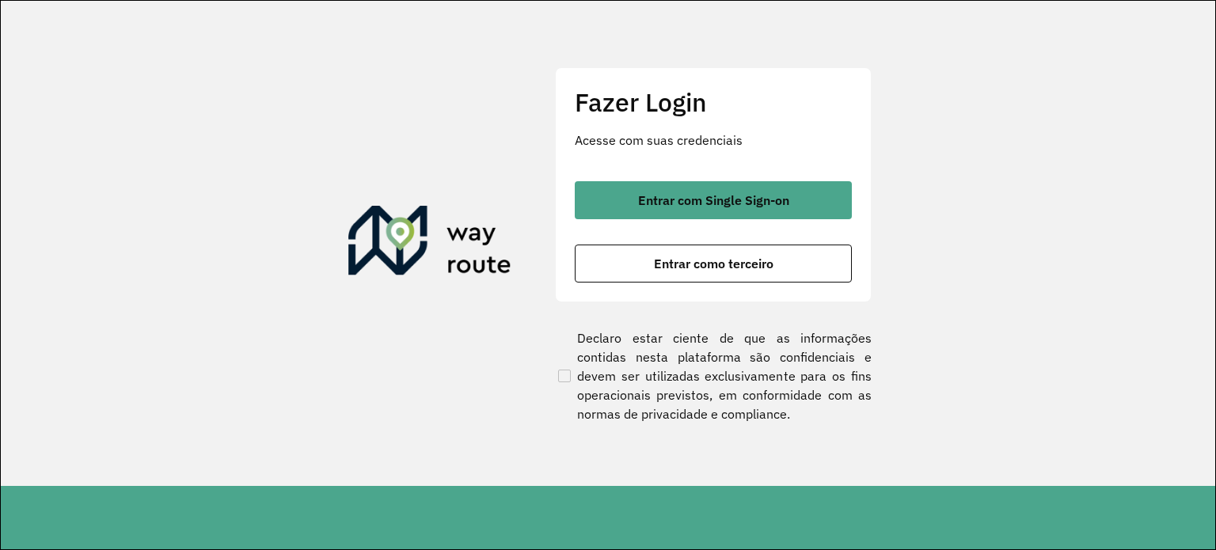 This screenshot has height=550, width=1216. I want to click on h2: Fazer Login, so click(713, 102).